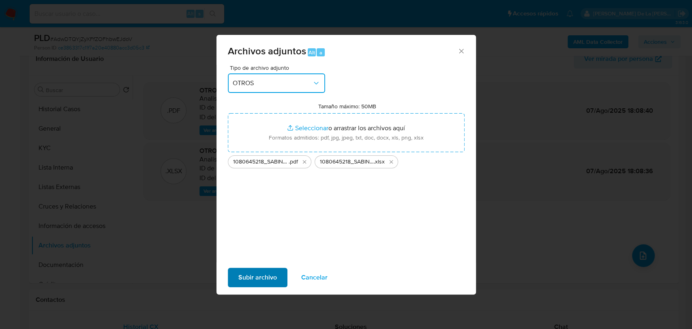 The height and width of the screenshot is (329, 692). Describe the element at coordinates (347, 106) in the screenshot. I see `label: Tamaño máximo: 50MB` at that location.